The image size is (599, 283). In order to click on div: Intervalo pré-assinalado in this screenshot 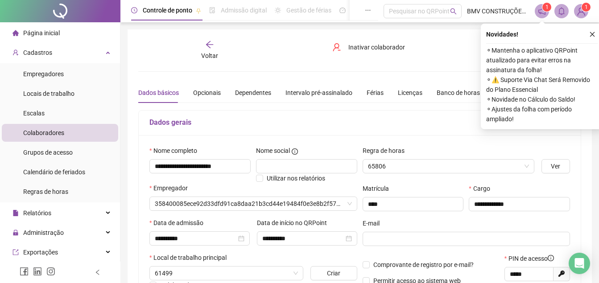, I will do `click(319, 93)`.